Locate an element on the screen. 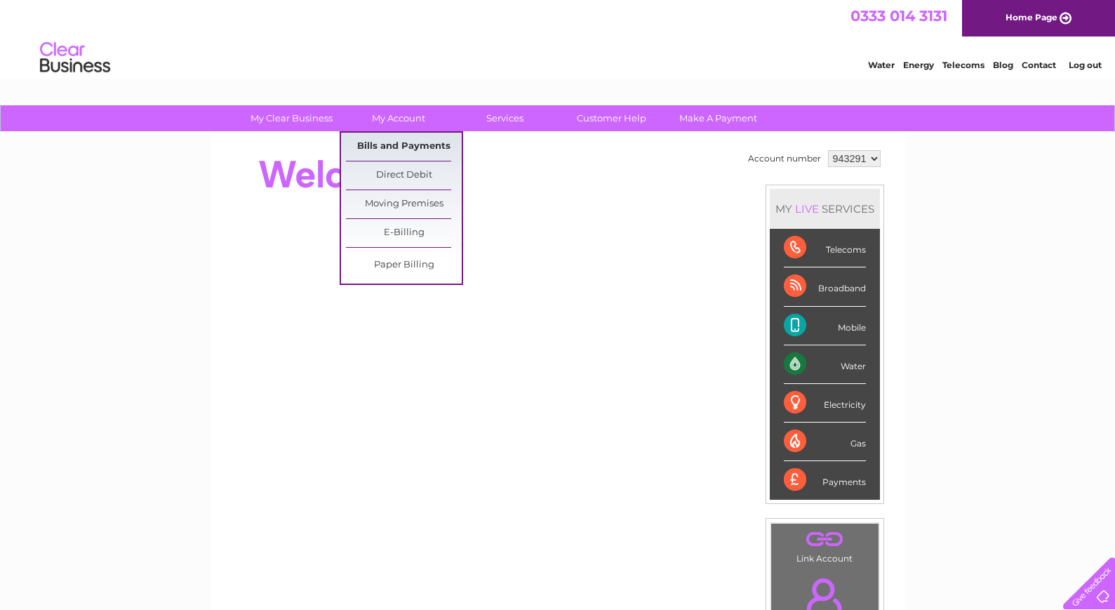 The width and height of the screenshot is (1115, 610). a: E-Billing is located at coordinates (404, 233).